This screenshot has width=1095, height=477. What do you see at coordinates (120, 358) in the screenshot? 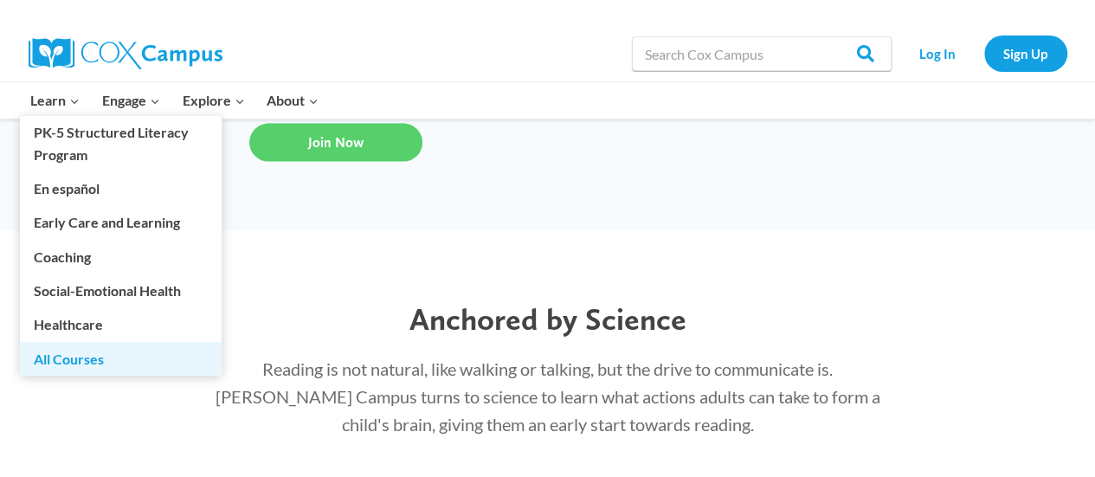
I see `a: All Courses` at bounding box center [120, 358].